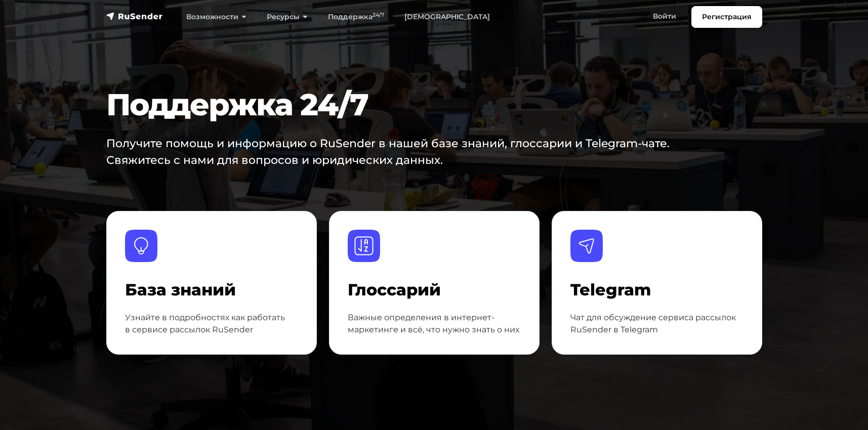 The width and height of the screenshot is (868, 430). What do you see at coordinates (212, 283) in the screenshot?
I see `a: База знаний База знаний Узнайте в подробностях как работать в сервисе рассылок RuSender` at bounding box center [212, 283].